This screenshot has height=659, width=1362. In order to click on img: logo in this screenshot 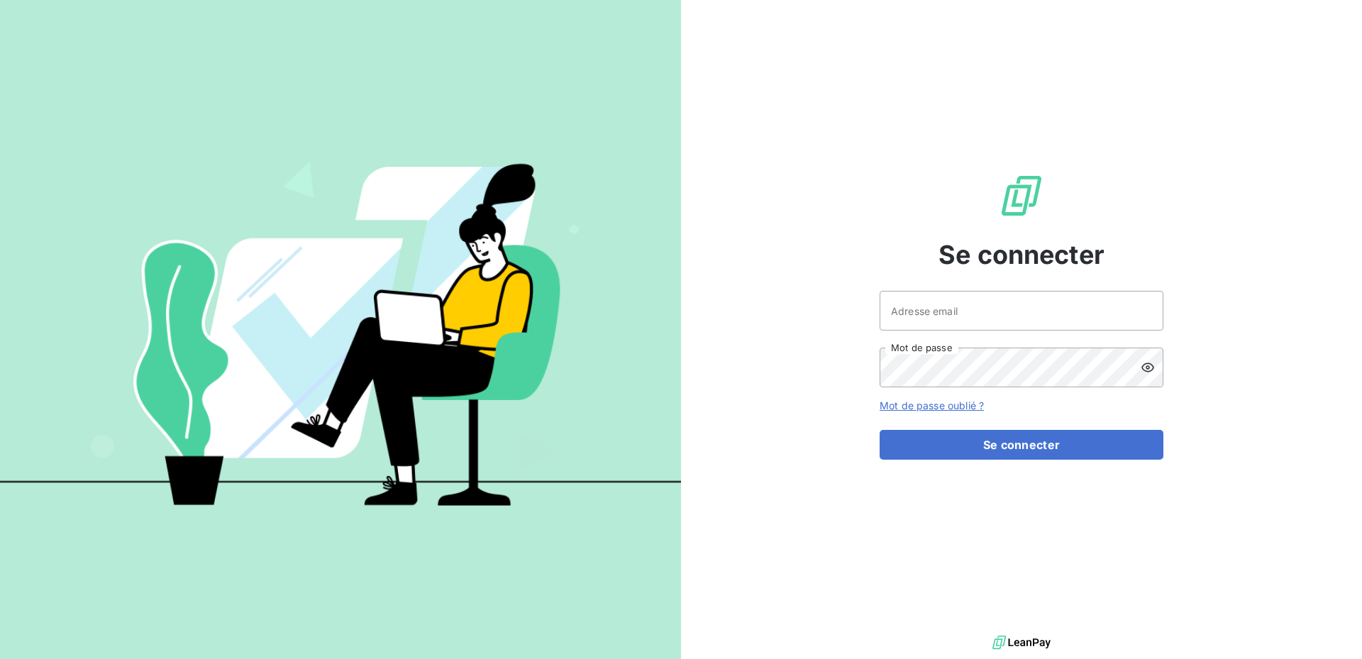, I will do `click(1022, 643)`.